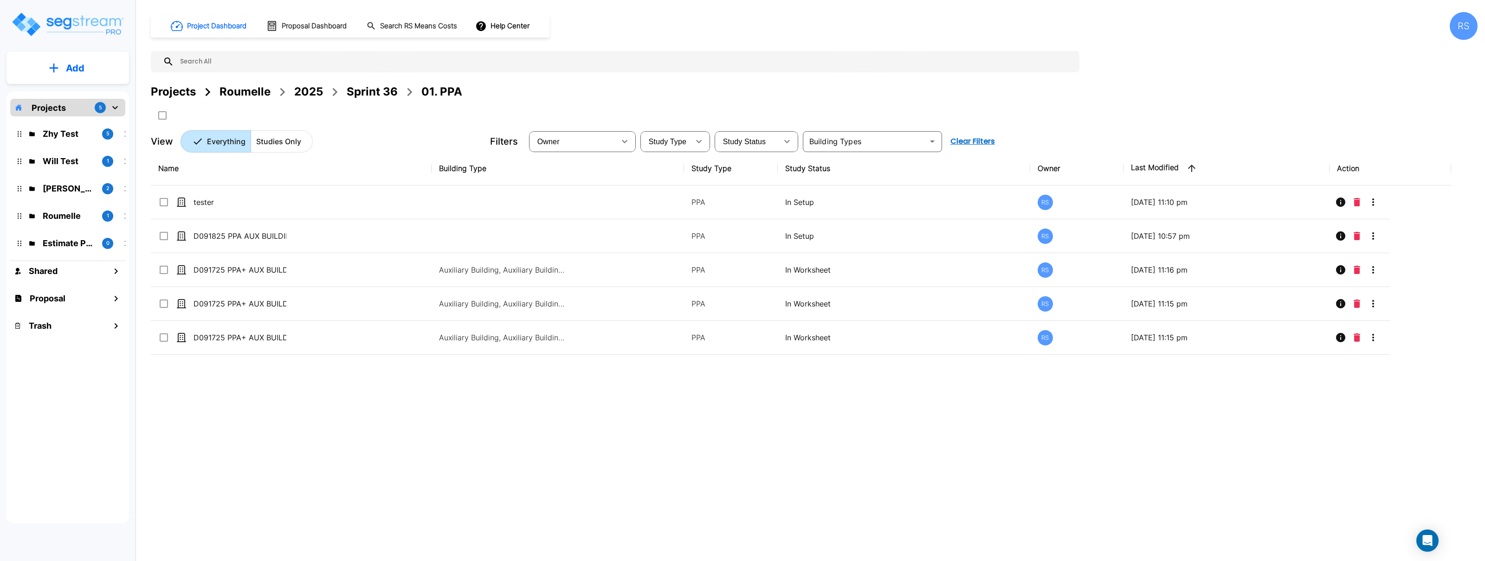 This screenshot has height=561, width=1485. What do you see at coordinates (162, 142) in the screenshot?
I see `p: View` at bounding box center [162, 142].